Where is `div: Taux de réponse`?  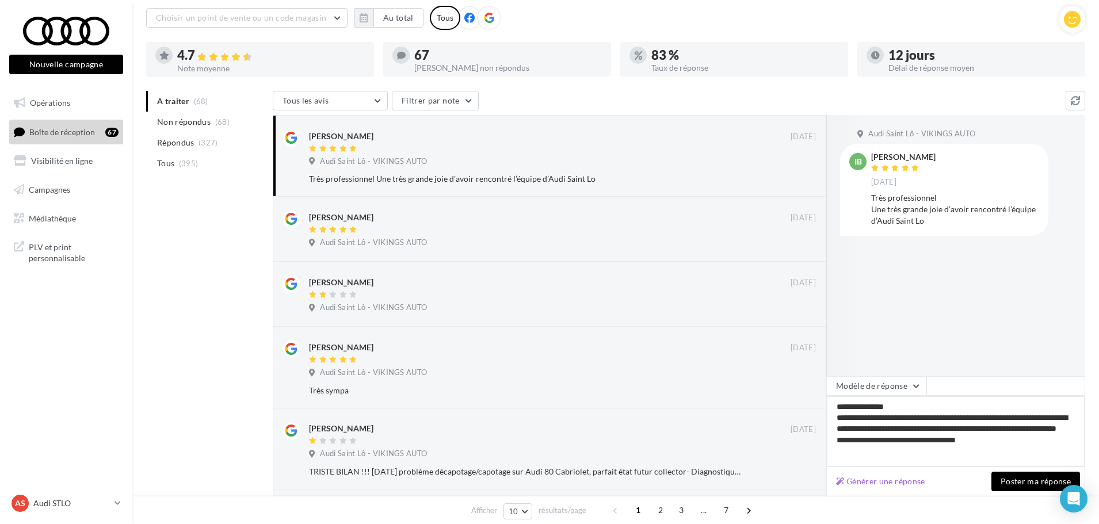
div: Taux de réponse is located at coordinates (745, 68).